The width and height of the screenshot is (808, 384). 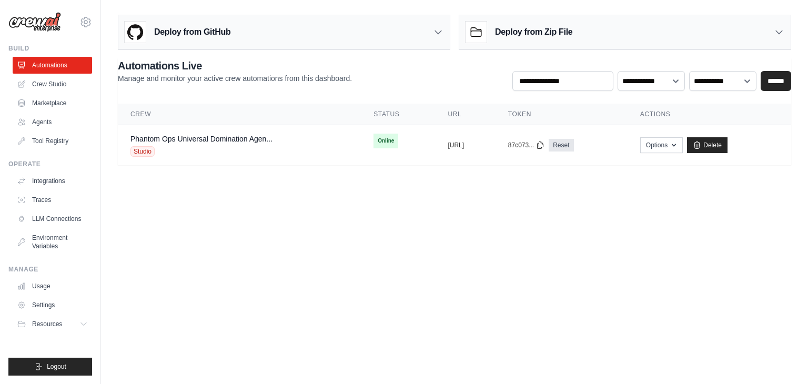 I want to click on span: Logout, so click(x=56, y=367).